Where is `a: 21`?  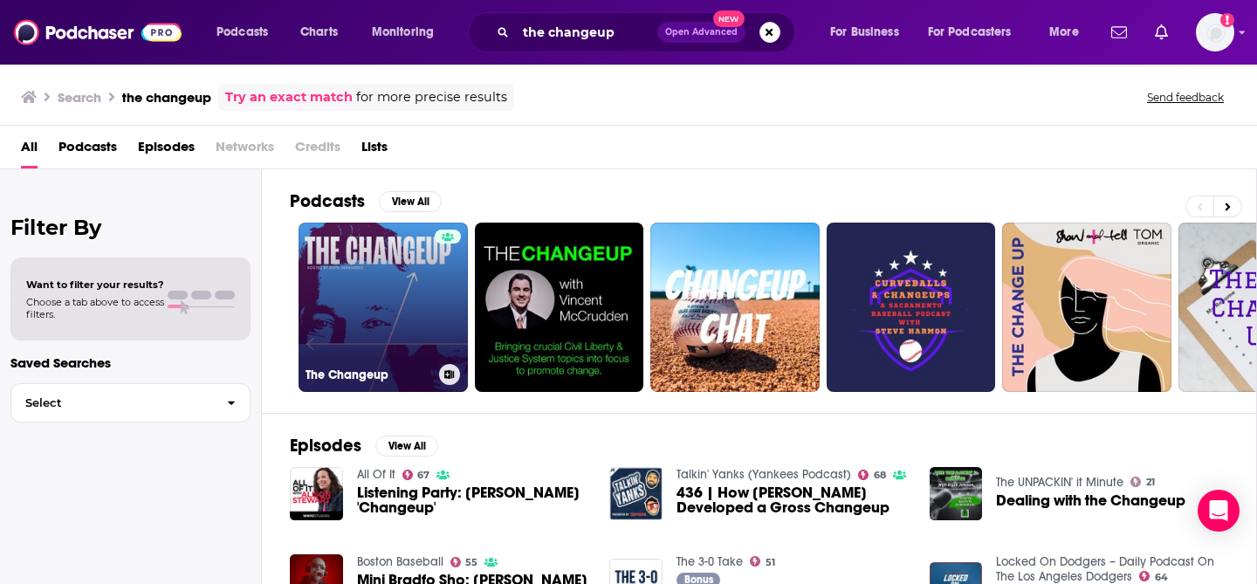
a: 21 is located at coordinates (1142, 482).